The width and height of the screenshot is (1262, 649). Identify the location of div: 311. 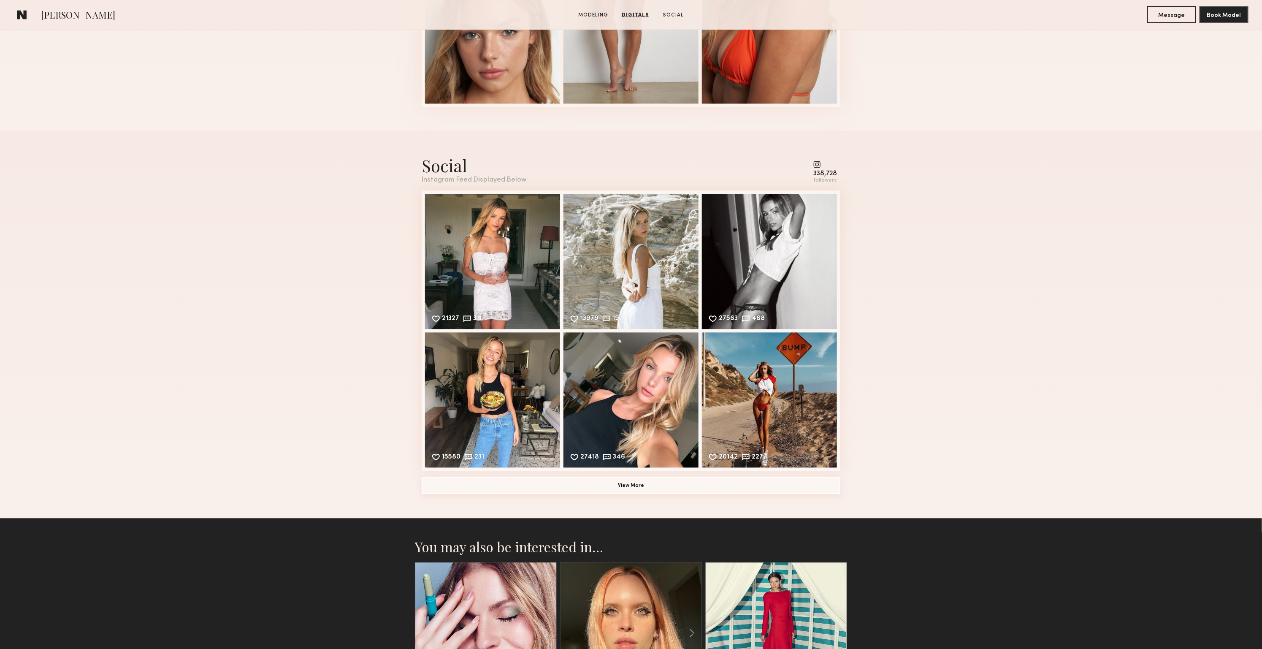
(477, 319).